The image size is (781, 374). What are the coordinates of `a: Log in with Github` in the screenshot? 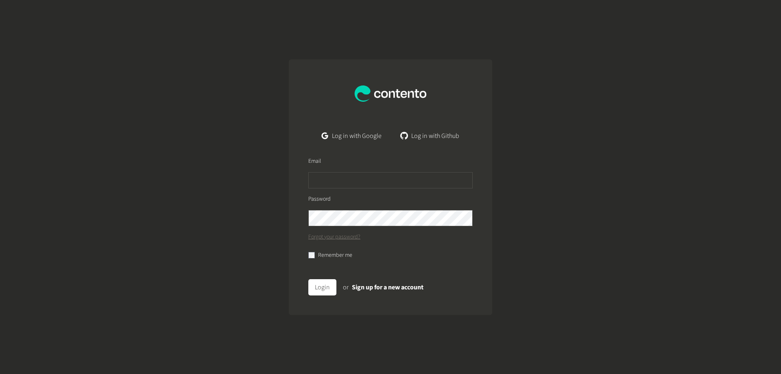 It's located at (430, 136).